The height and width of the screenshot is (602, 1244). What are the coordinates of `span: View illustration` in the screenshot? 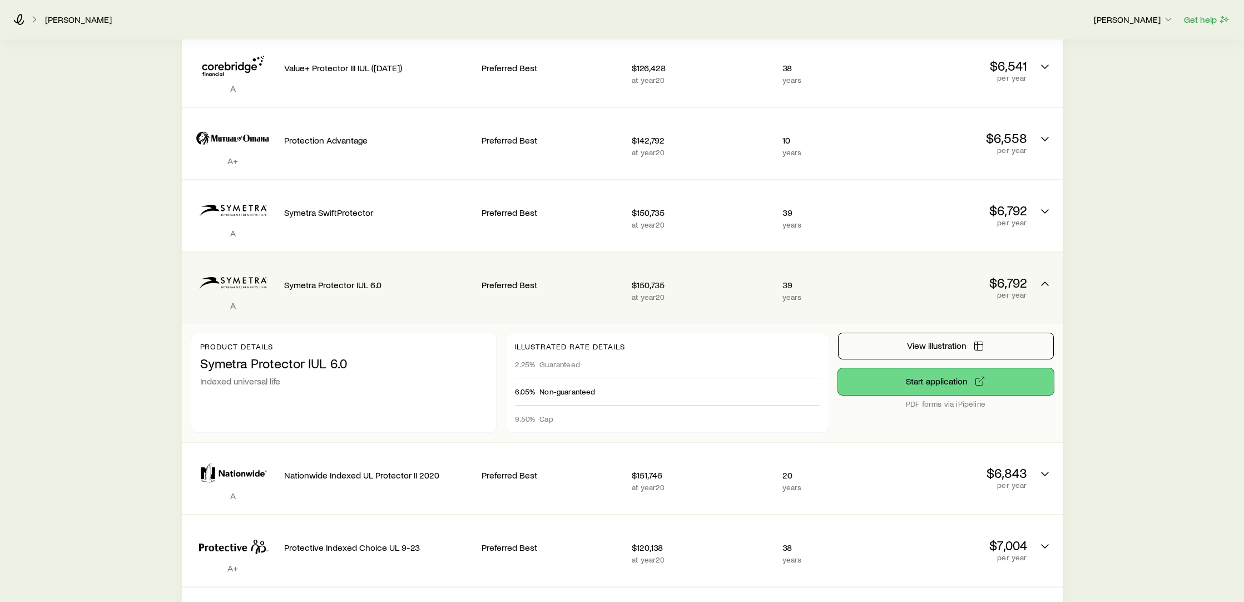 It's located at (936, 345).